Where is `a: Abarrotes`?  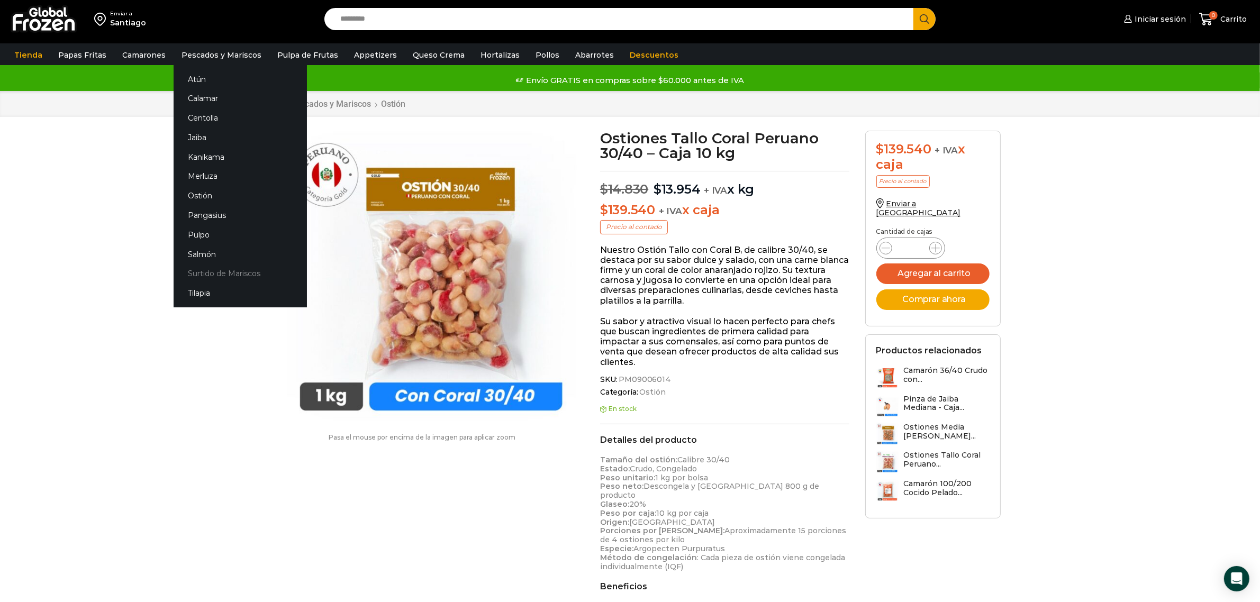
a: Abarrotes is located at coordinates (594, 55).